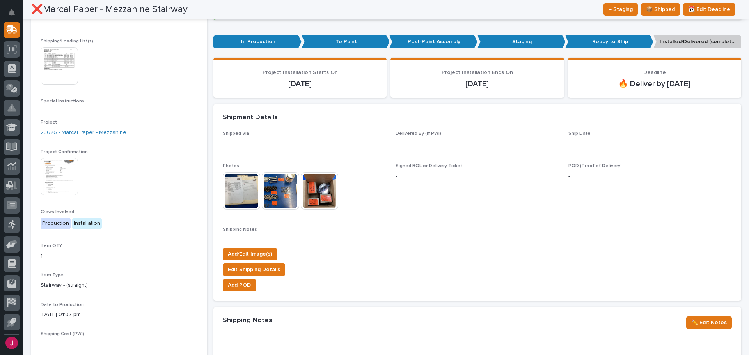 The height and width of the screenshot is (355, 749). I want to click on h2: Shipping Notes, so click(247, 321).